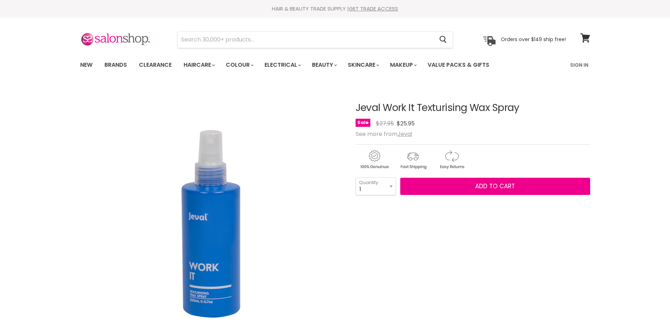 The image size is (670, 320). Describe the element at coordinates (335, 9) in the screenshot. I see `div: HAIR & BEAUTY TRADE SUPPLY |` at that location.